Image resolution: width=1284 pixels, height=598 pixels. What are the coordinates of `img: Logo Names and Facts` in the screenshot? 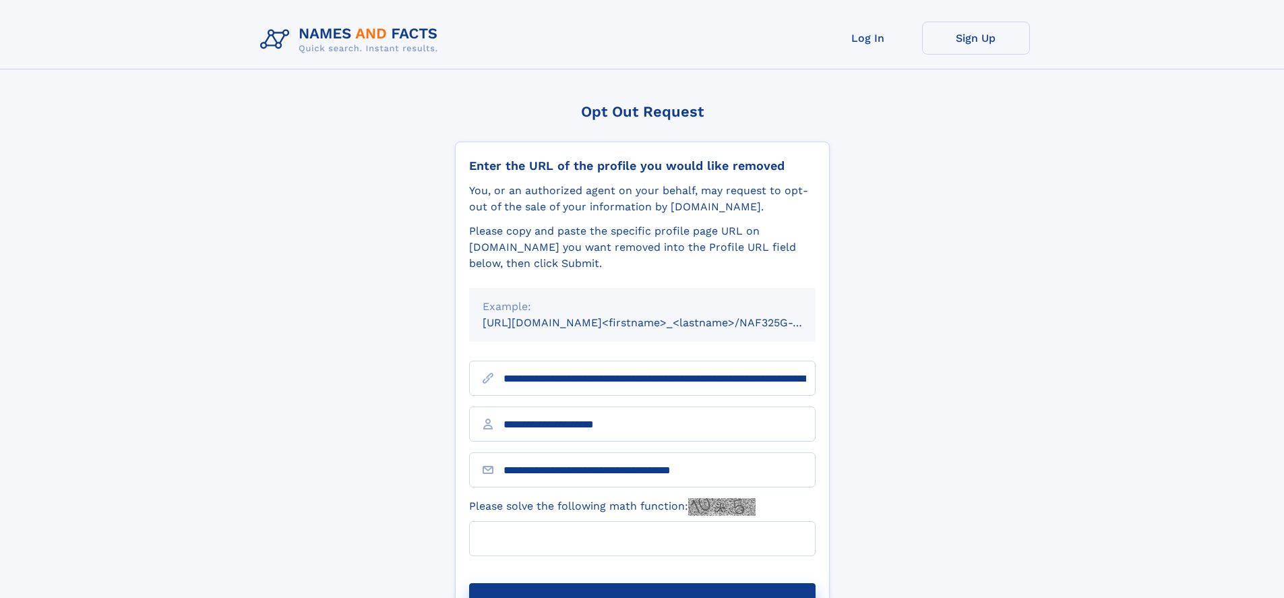 It's located at (352, 40).